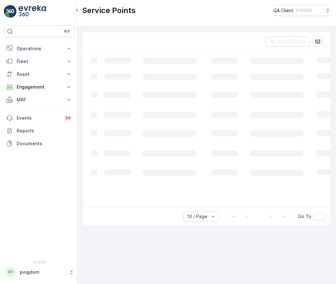  What do you see at coordinates (32, 12) in the screenshot?
I see `img: logo_light-DOdMpM7g.png` at bounding box center [32, 12].